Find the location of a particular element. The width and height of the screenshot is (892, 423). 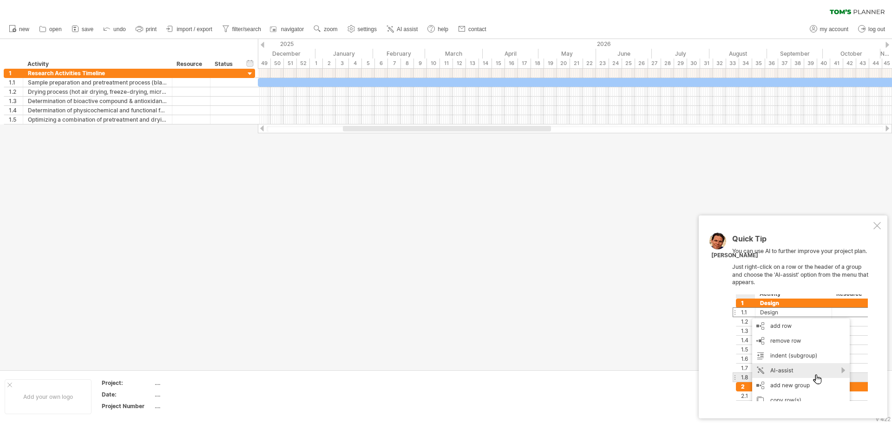

div: 28 is located at coordinates (667, 63).